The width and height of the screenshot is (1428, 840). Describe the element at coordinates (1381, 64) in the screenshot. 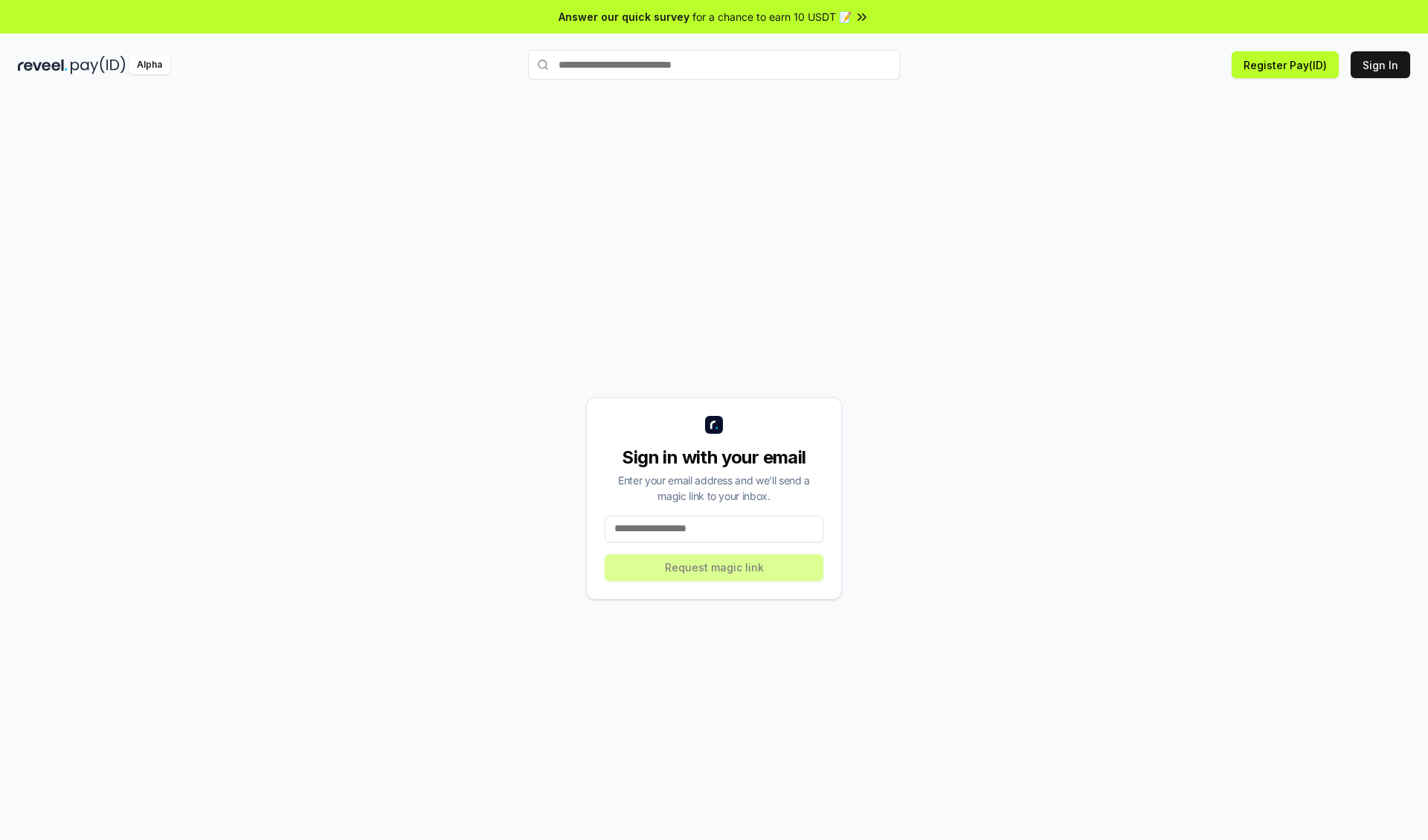

I see `button: Sign In` at that location.